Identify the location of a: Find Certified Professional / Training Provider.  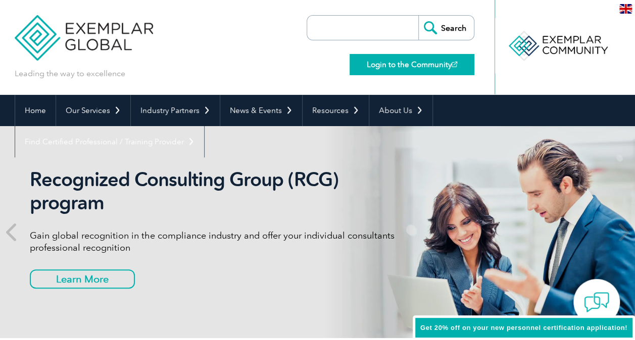
(110, 142).